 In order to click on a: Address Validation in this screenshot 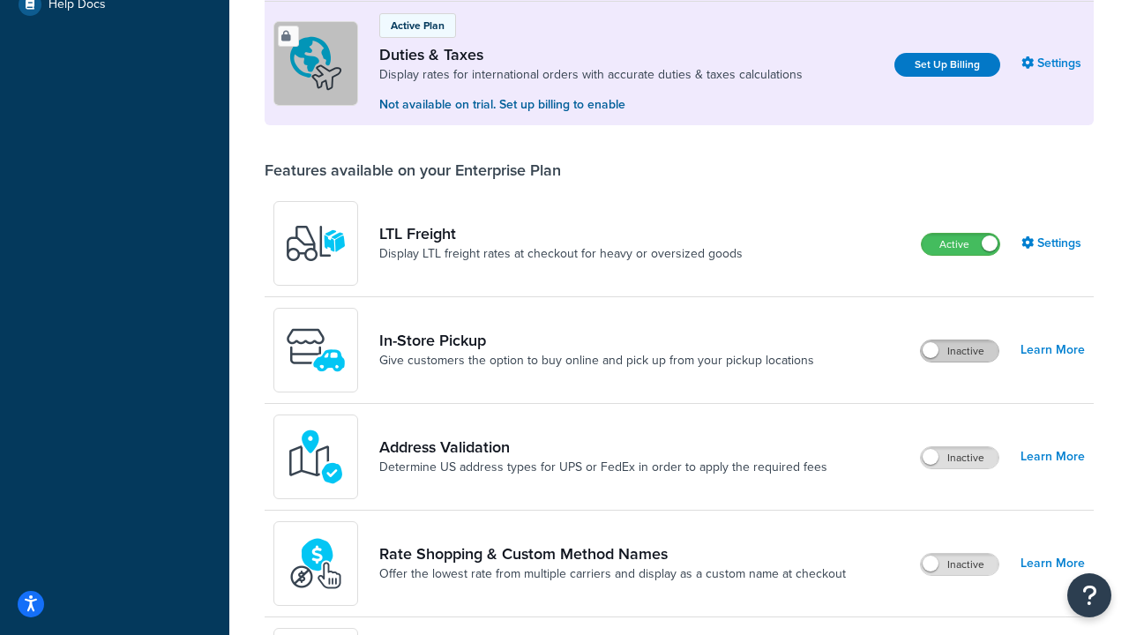, I will do `click(603, 447)`.